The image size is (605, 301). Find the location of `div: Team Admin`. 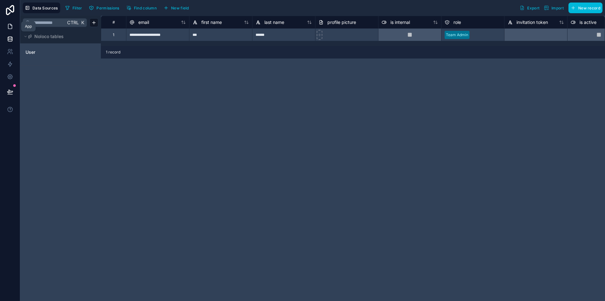

div: Team Admin is located at coordinates (457, 35).